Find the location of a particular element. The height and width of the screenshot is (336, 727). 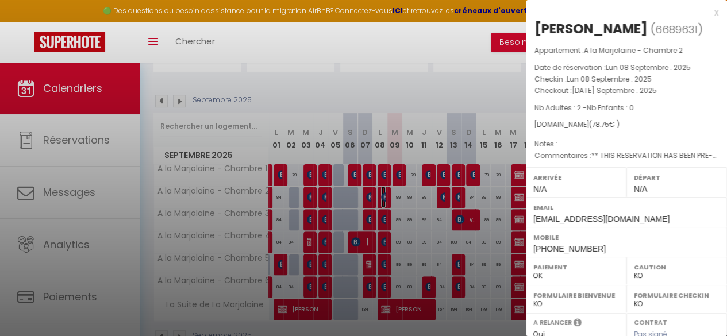

label: A relancer is located at coordinates (552, 322).